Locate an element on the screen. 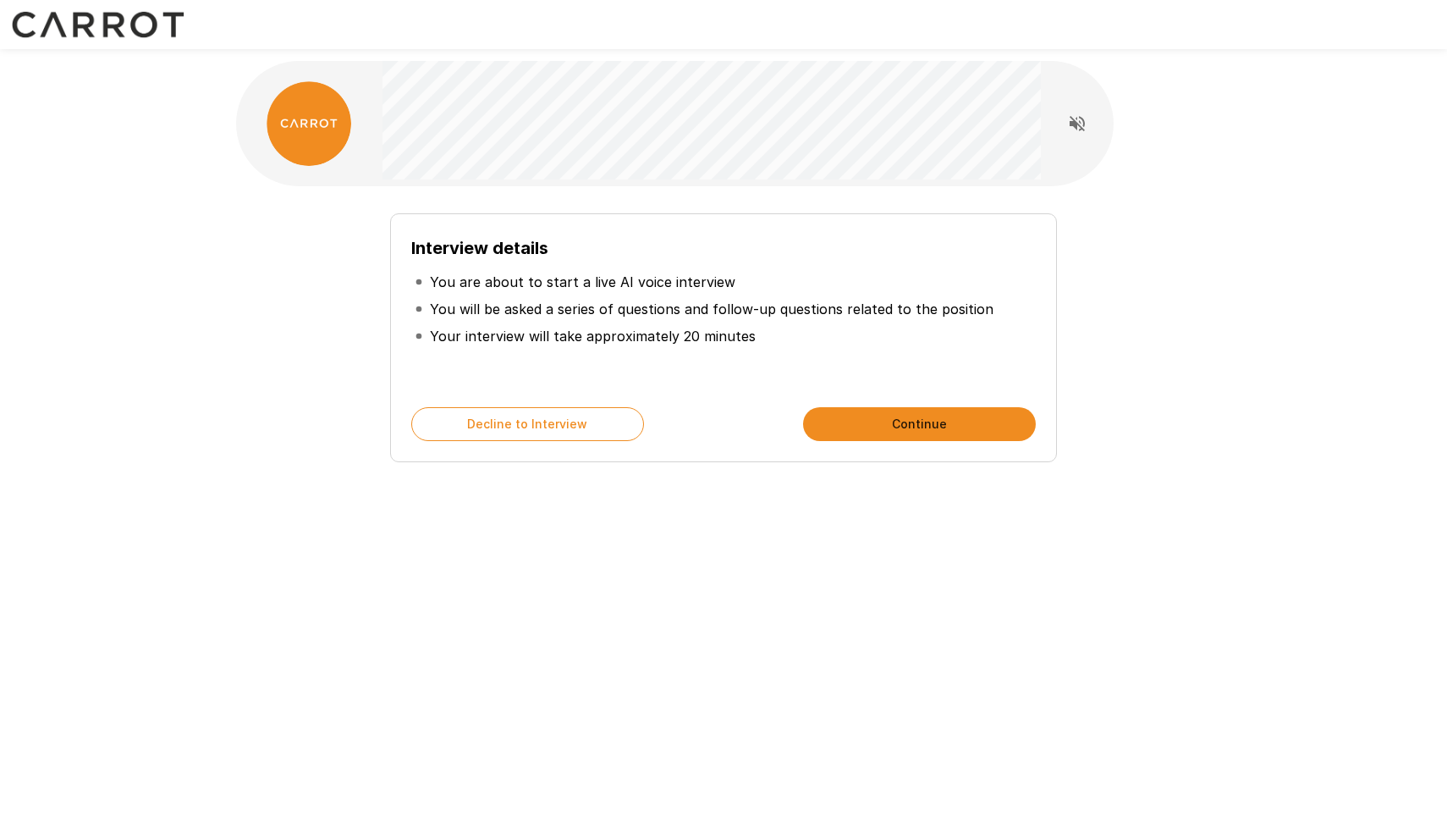  b: Interview details is located at coordinates (480, 248).